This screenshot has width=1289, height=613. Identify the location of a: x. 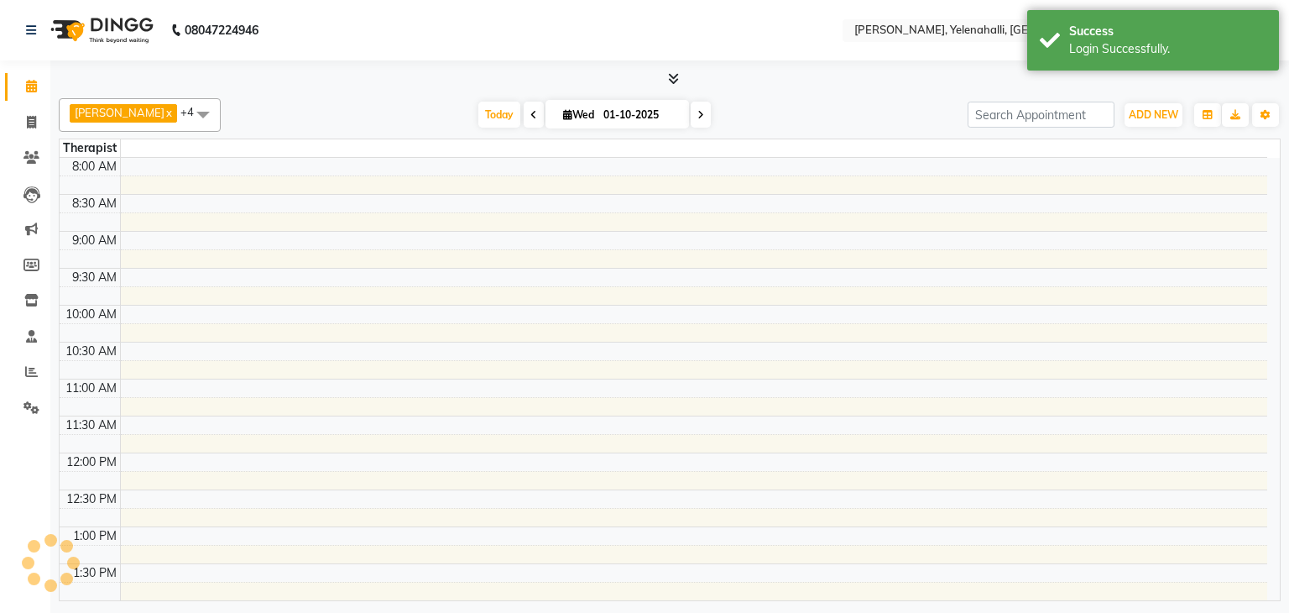
(168, 112).